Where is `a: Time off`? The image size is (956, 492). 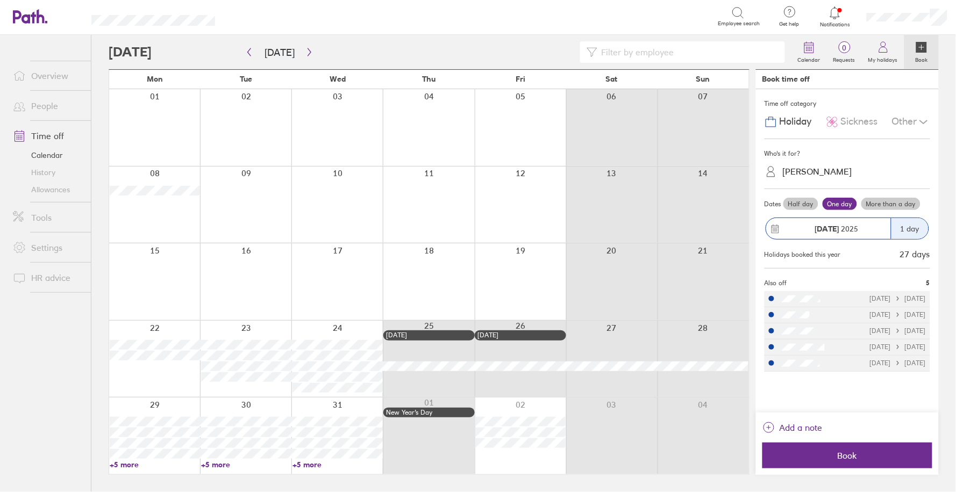
a: Time off is located at coordinates (47, 136).